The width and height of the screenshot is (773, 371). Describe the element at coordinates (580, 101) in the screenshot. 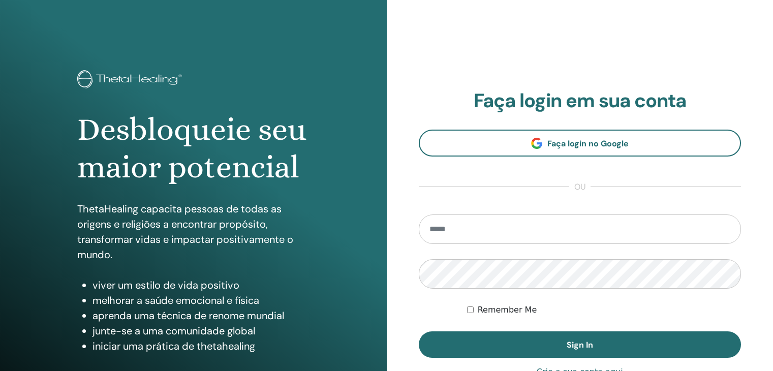

I see `h2: Faça login em sua conta` at that location.